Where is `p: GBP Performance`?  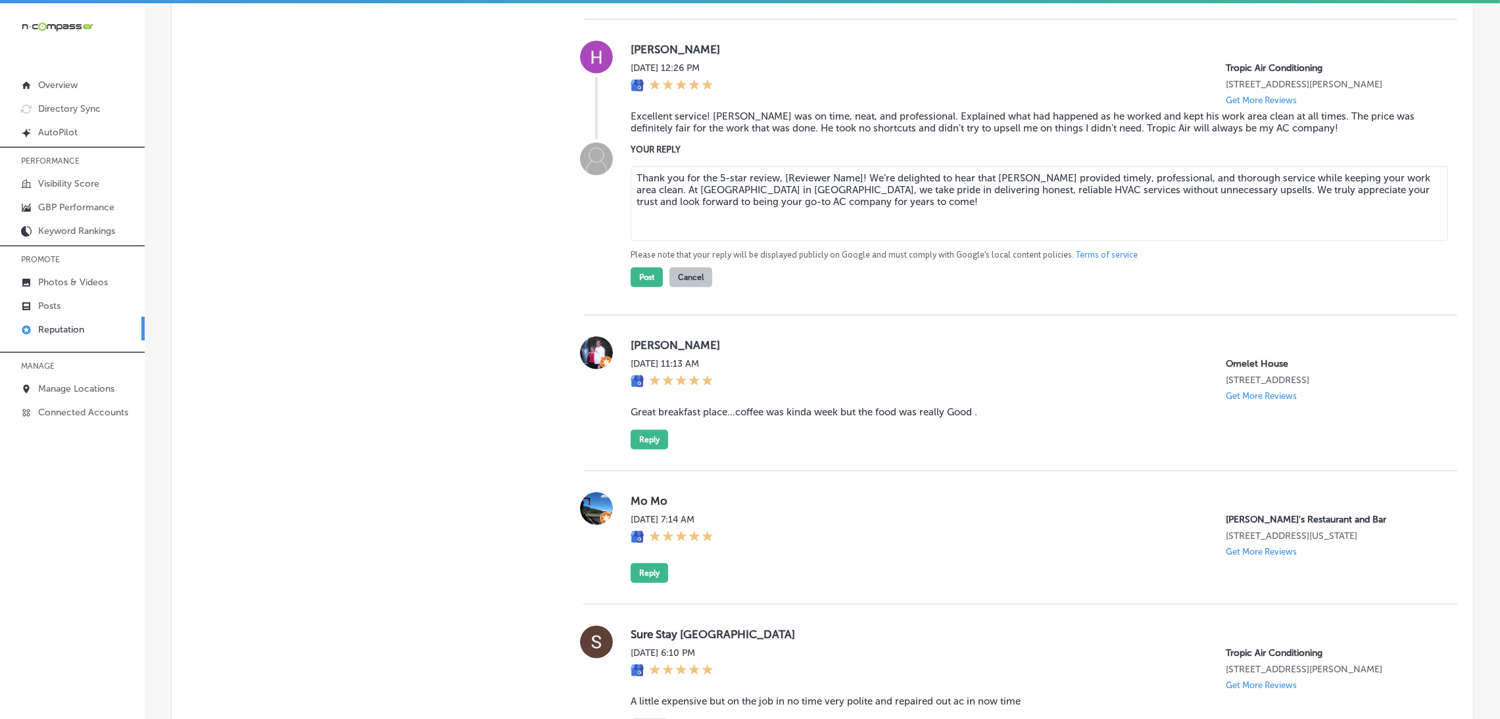
p: GBP Performance is located at coordinates (76, 207).